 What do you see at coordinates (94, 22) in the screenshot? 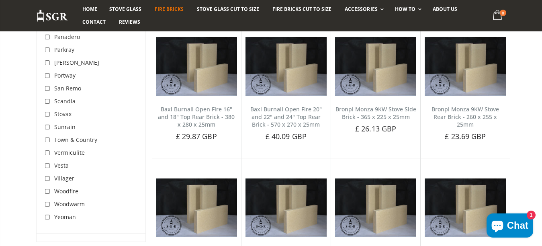
I see `span: Contact` at bounding box center [94, 22].